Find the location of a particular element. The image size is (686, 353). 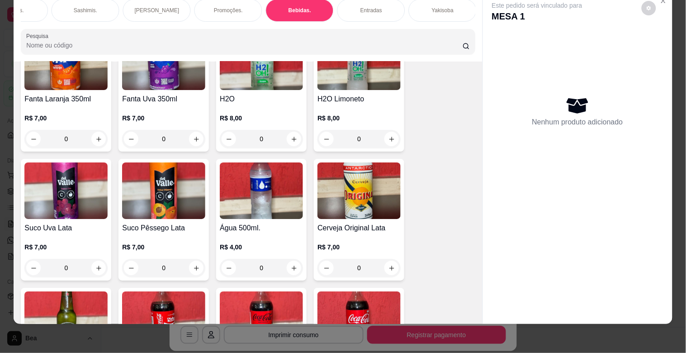

h4: Cerveja Original Lata is located at coordinates (359, 228).